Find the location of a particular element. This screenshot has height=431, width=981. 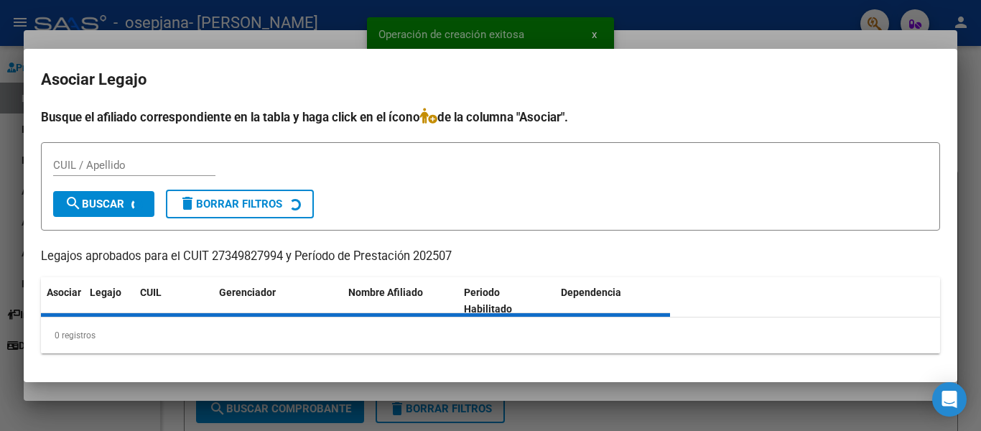

div: 0 registros is located at coordinates (491, 336).